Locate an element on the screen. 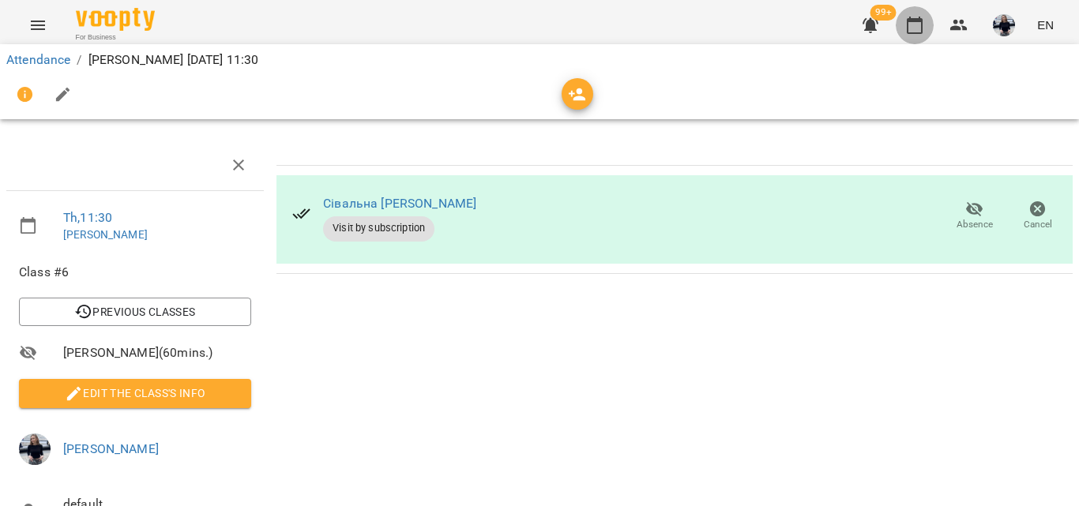  span: 99+ is located at coordinates (883, 13).